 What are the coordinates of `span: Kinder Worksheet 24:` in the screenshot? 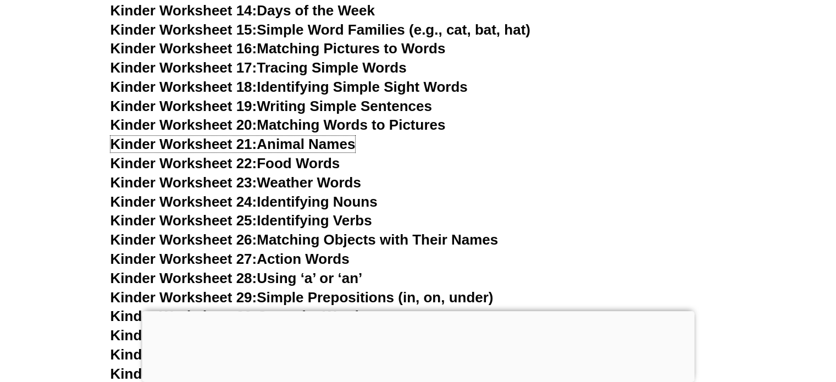 It's located at (184, 202).